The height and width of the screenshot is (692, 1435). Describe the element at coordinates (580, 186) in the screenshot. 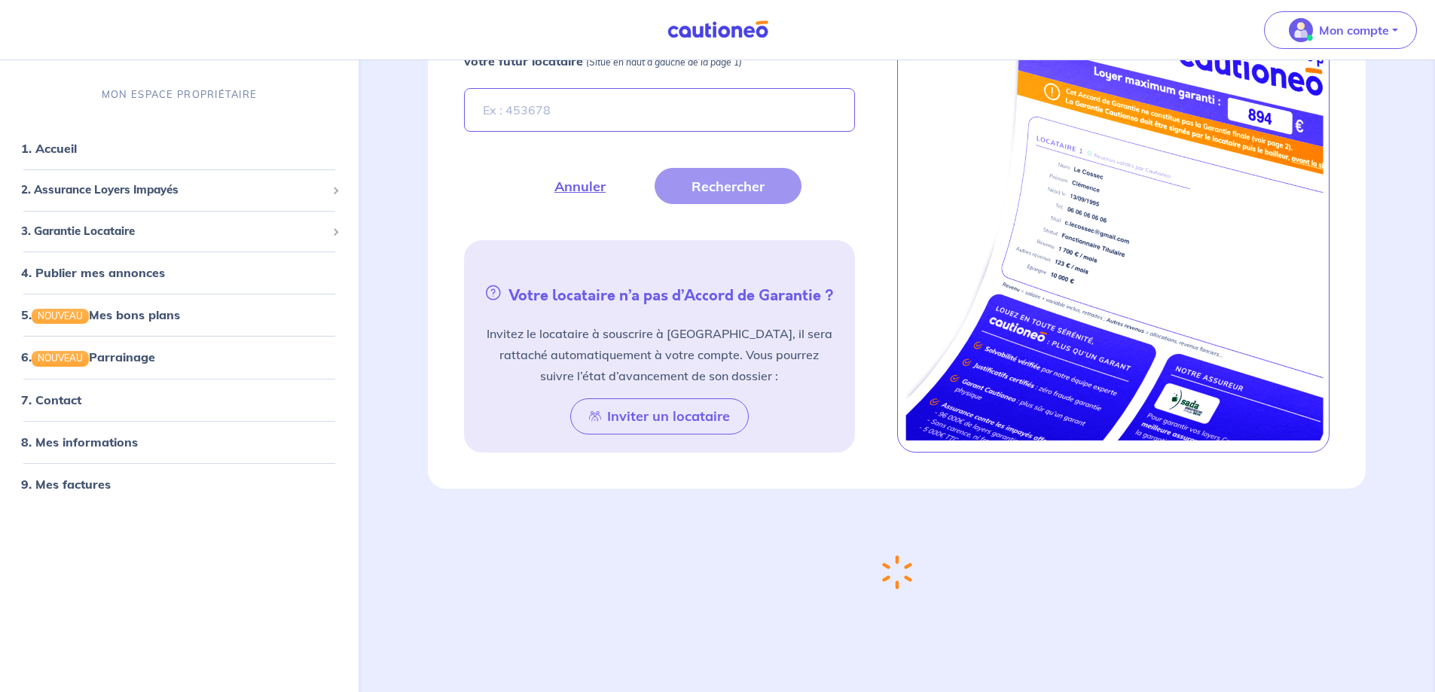

I see `button: Annuler` at that location.